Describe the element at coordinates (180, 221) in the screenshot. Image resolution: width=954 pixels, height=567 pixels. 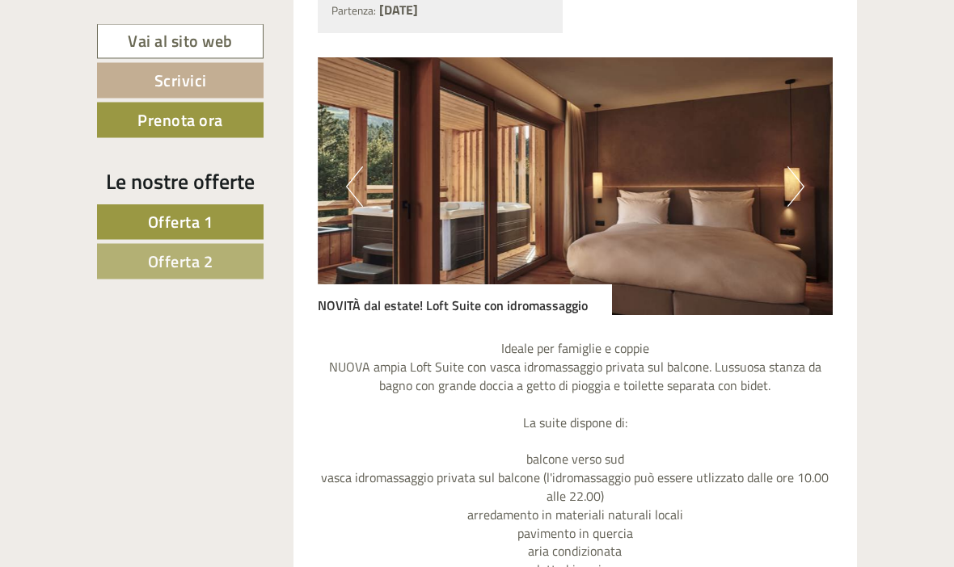
I see `span: Offerta 1` at that location.